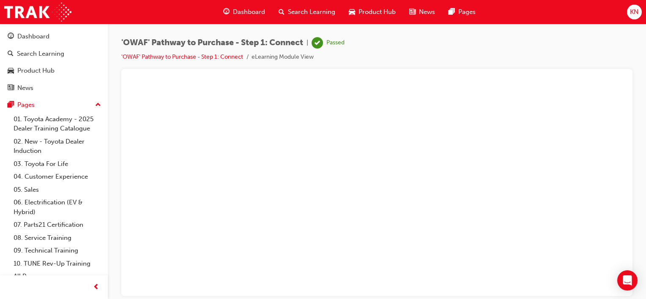  Describe the element at coordinates (377, 12) in the screenshot. I see `span: Product Hub` at that location.